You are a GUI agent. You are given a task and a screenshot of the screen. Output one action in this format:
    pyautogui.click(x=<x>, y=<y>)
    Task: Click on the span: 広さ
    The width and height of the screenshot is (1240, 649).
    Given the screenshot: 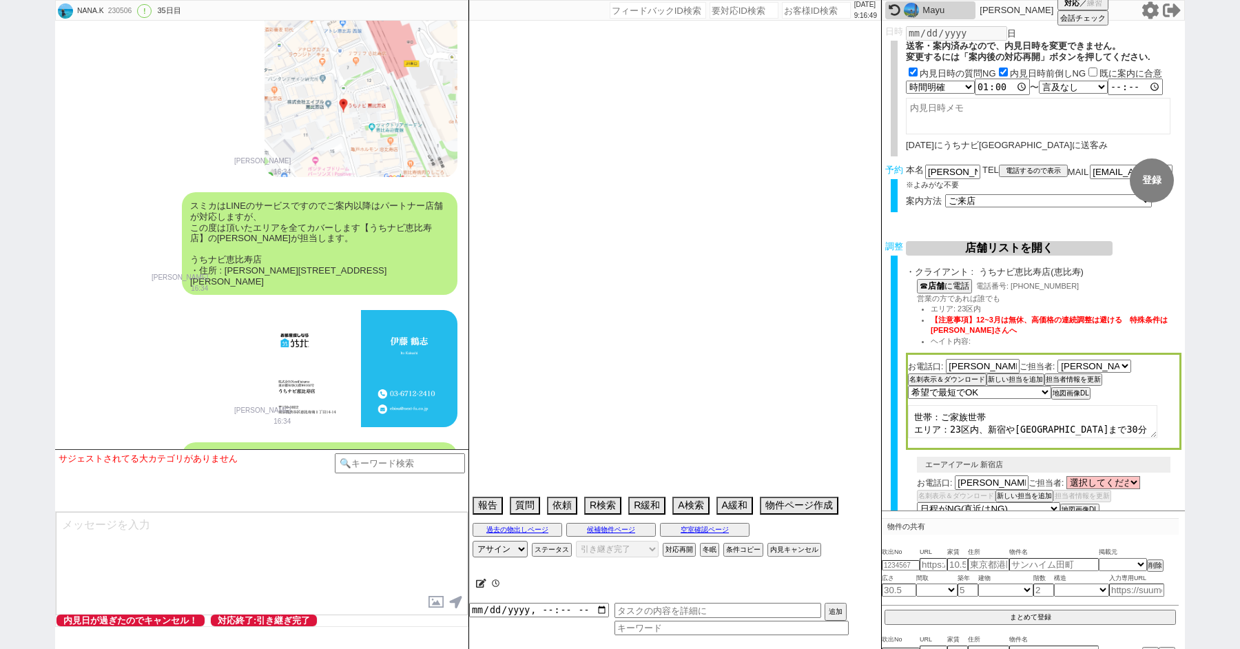 What is the action you would take?
    pyautogui.click(x=899, y=578)
    